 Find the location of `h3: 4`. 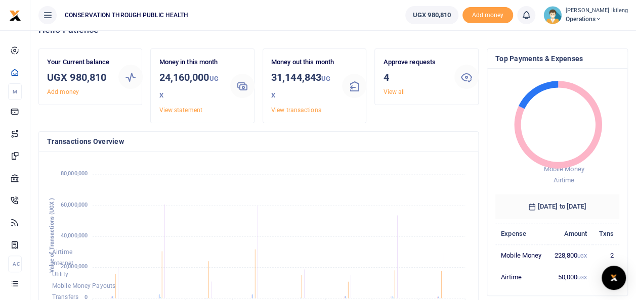

h3: 4 is located at coordinates (414, 77).